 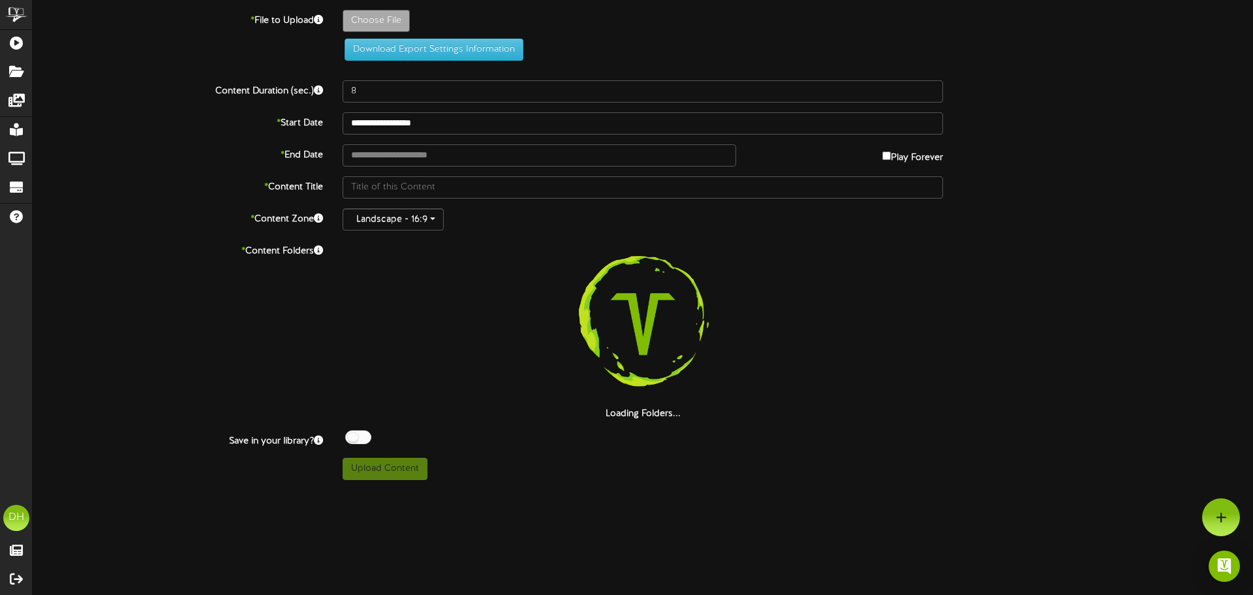 I want to click on label: Start Date, so click(x=178, y=121).